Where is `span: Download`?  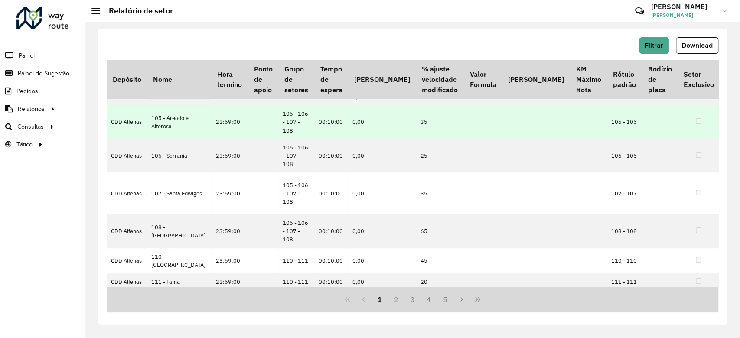
span: Download is located at coordinates (697, 45).